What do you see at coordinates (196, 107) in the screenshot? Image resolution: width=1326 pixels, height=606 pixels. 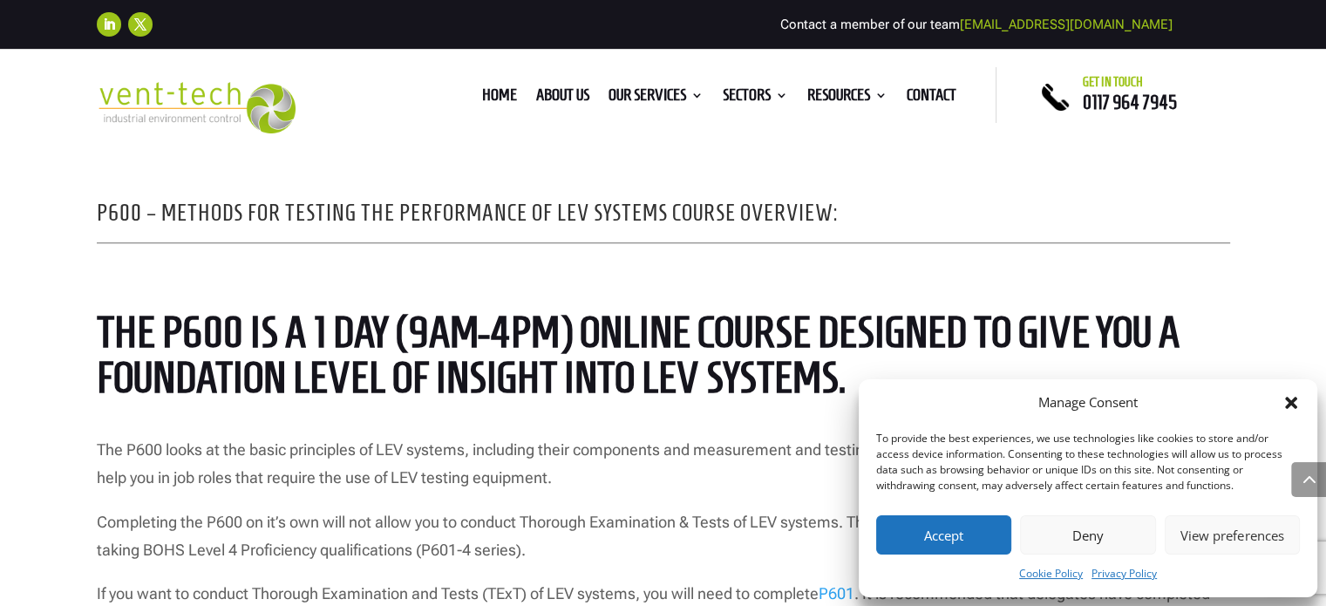 I see `img: 2023-09-27T08_35_16.549ZVENT-TECH---Clear-background` at bounding box center [196, 107].